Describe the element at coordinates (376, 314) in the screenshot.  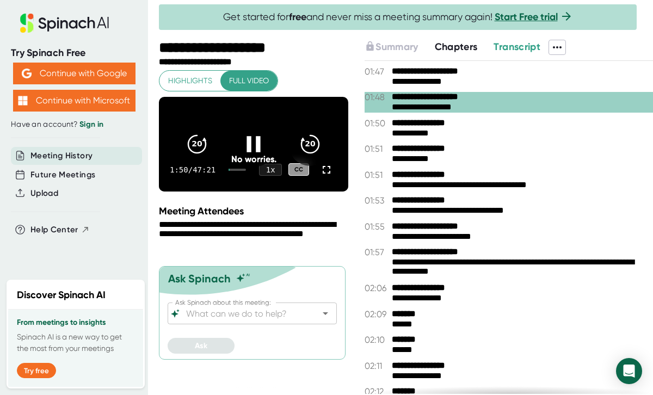
I see `span: 02:09` at that location.